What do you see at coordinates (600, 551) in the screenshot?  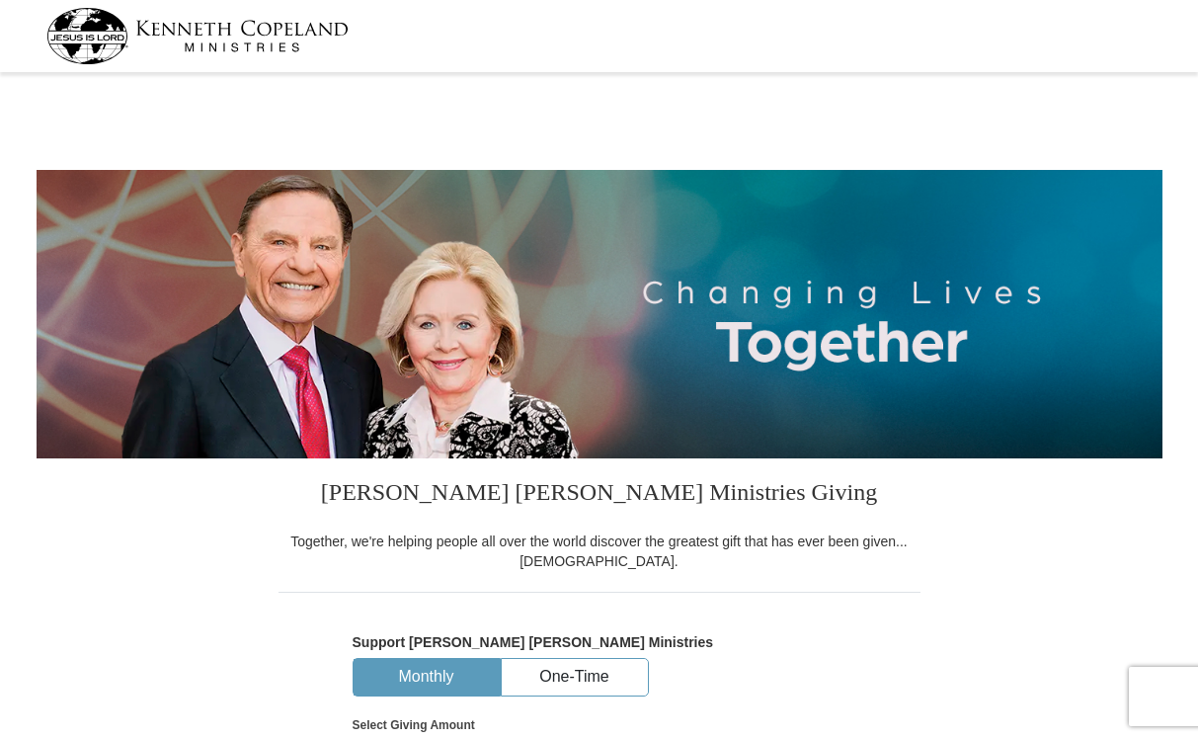 I see `div: Together, we're helping people all over the world discover the greatest gift that has ever been g...` at bounding box center [600, 551].